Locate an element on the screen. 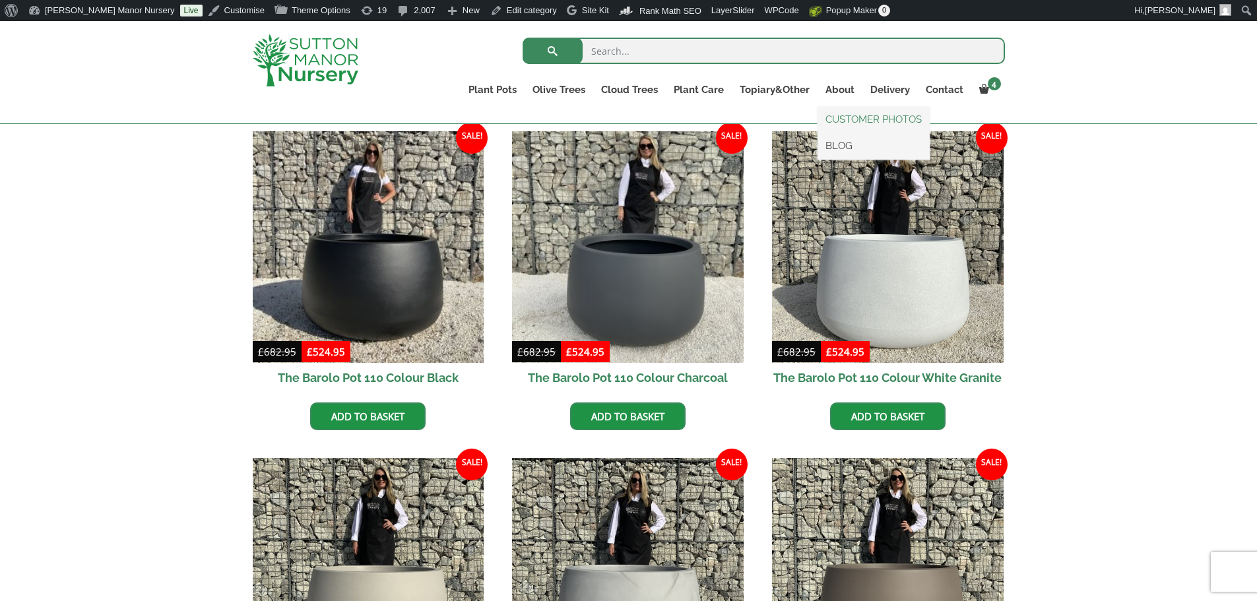 This screenshot has height=601, width=1257. span: Rank Math SEO is located at coordinates (670, 11).